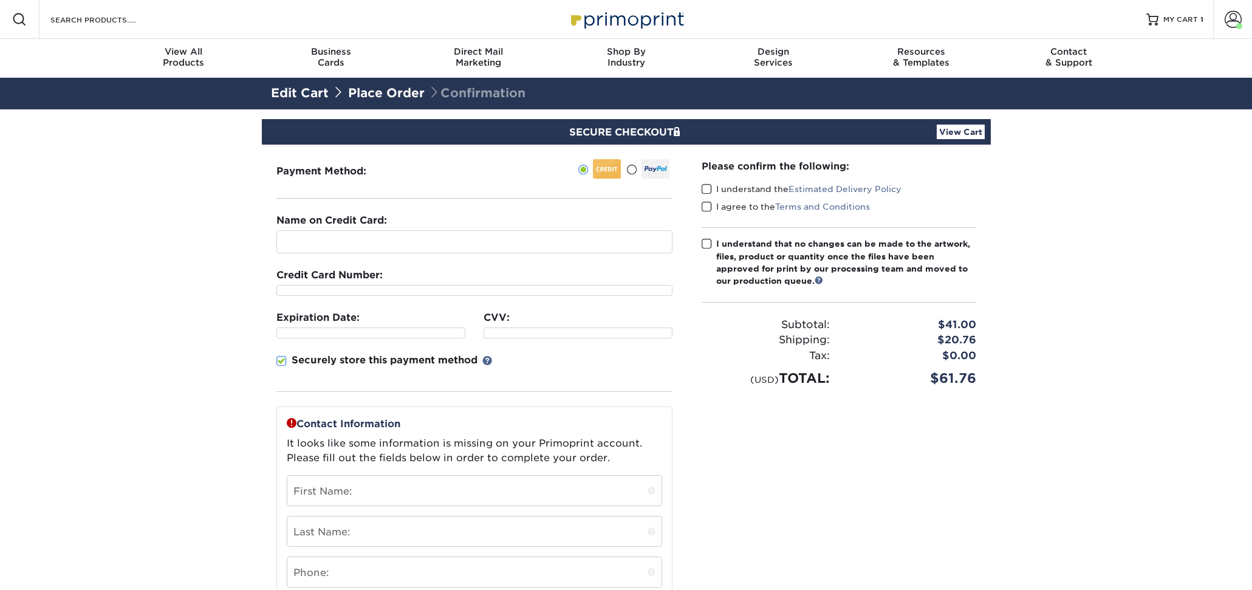 Image resolution: width=1252 pixels, height=590 pixels. What do you see at coordinates (773, 57) in the screenshot?
I see `div: Services` at bounding box center [773, 57].